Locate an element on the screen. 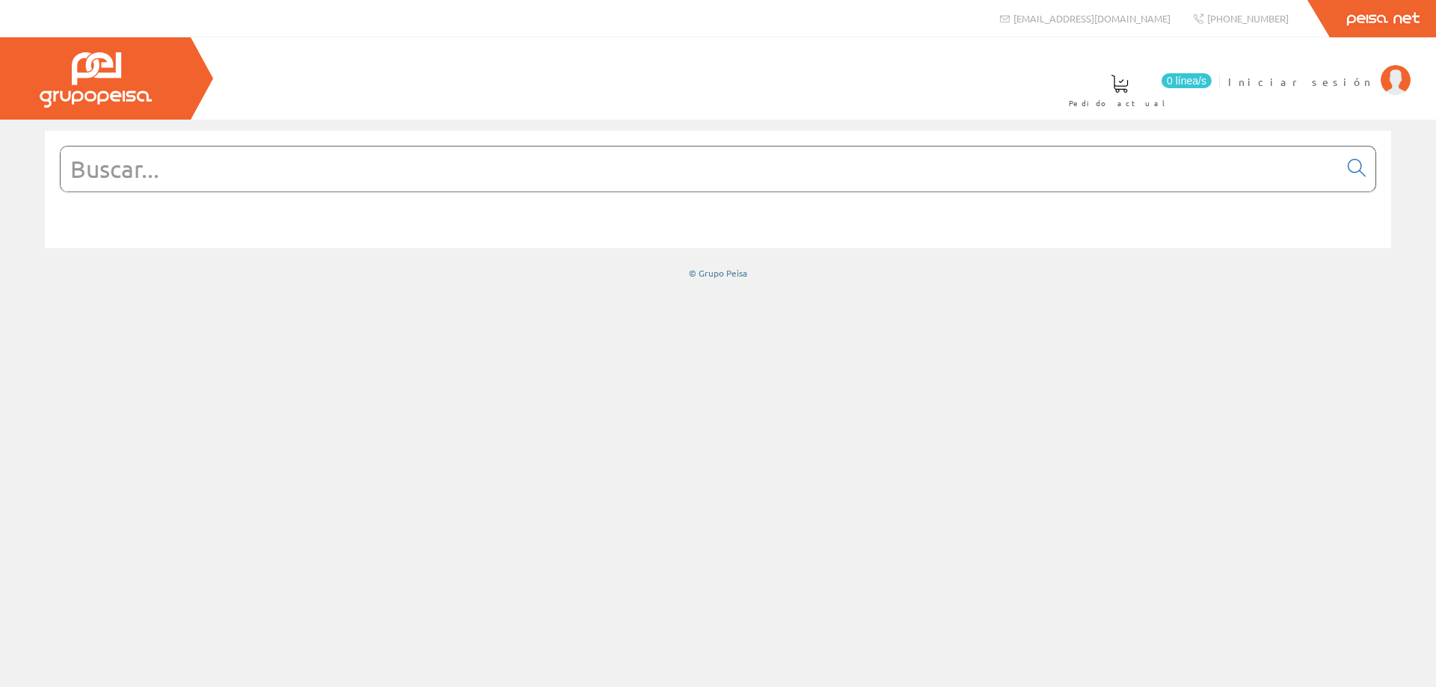  input: Buscar... is located at coordinates (699, 169).